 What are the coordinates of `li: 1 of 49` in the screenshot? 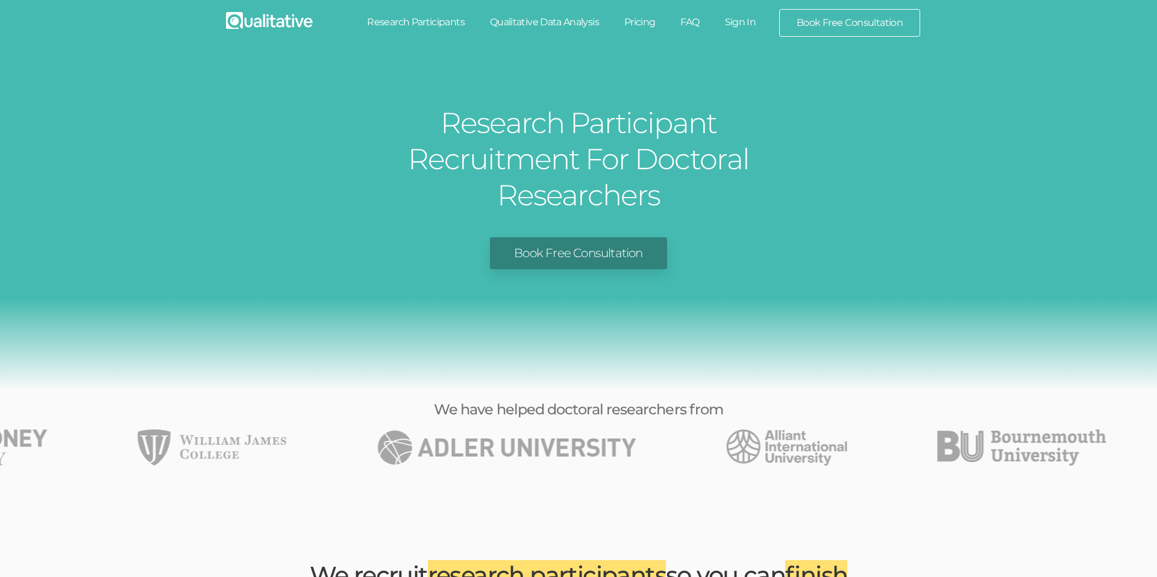 It's located at (507, 448).